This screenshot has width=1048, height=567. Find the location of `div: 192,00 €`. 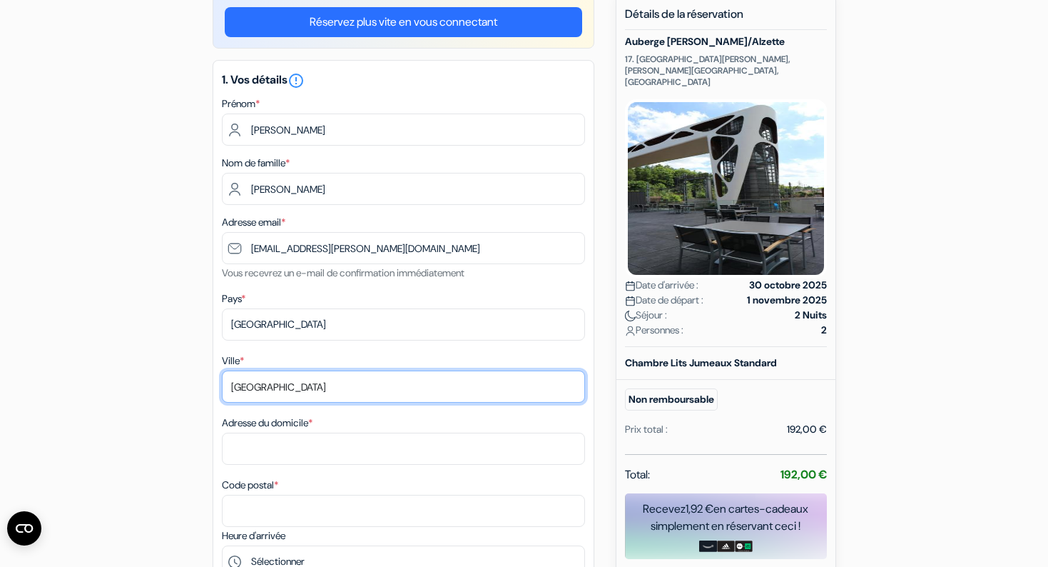

div: 192,00 € is located at coordinates (807, 429).